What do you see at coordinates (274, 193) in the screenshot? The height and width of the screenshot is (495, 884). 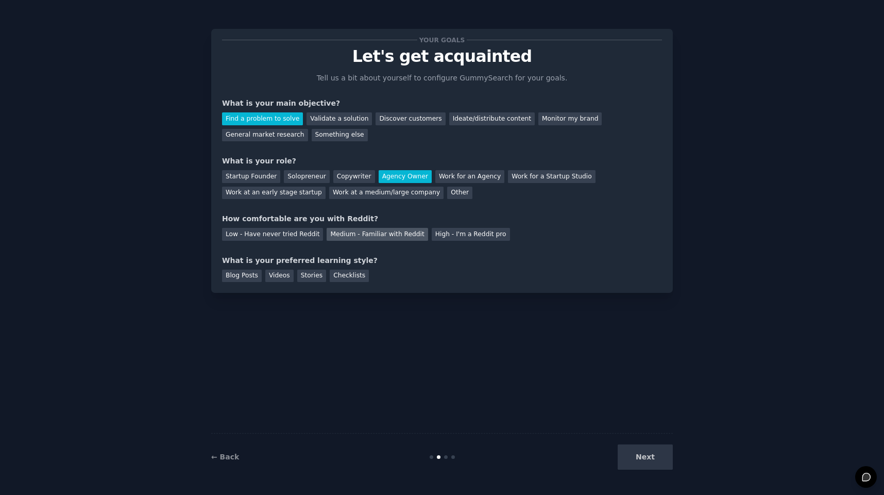 I see `div: Work at an early stage startup` at bounding box center [274, 193].